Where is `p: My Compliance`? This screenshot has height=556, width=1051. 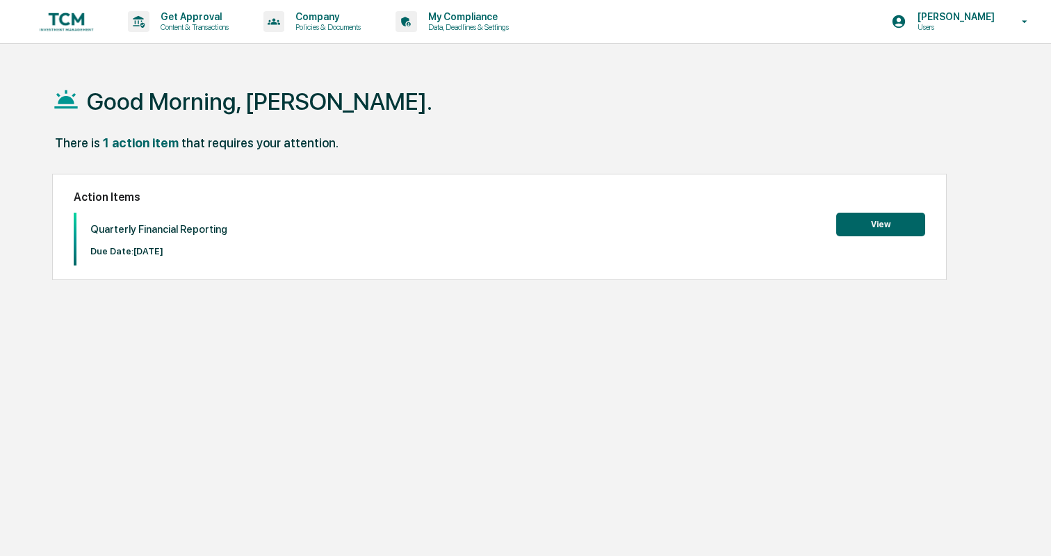 p: My Compliance is located at coordinates (466, 17).